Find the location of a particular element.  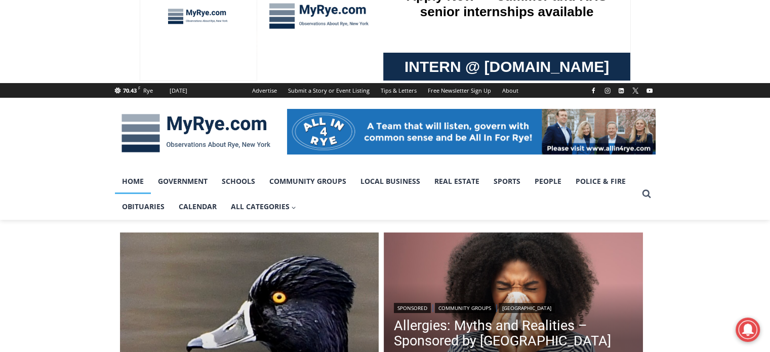

a: Police & Fire is located at coordinates (601, 181).